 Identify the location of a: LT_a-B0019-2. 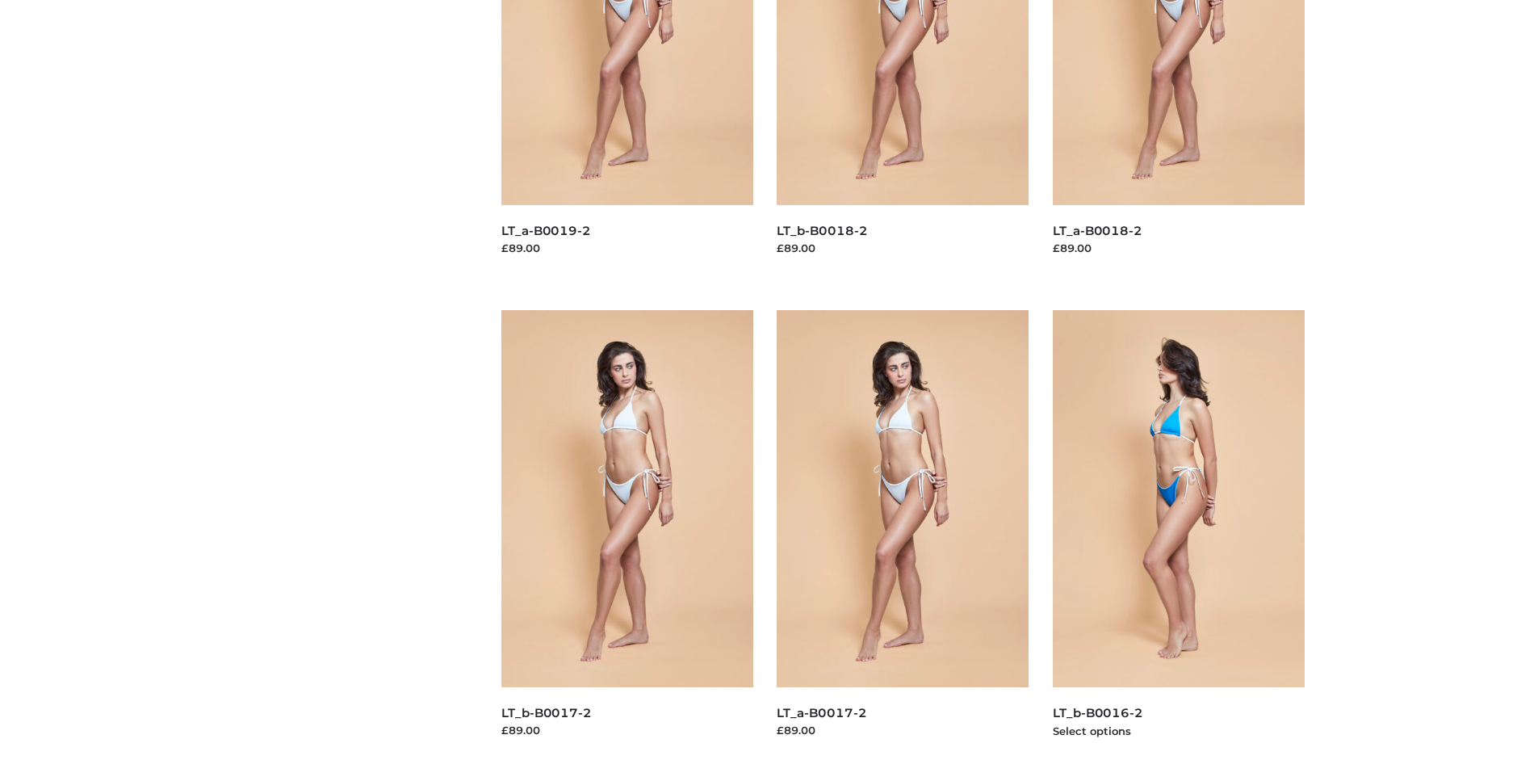
(546, 230).